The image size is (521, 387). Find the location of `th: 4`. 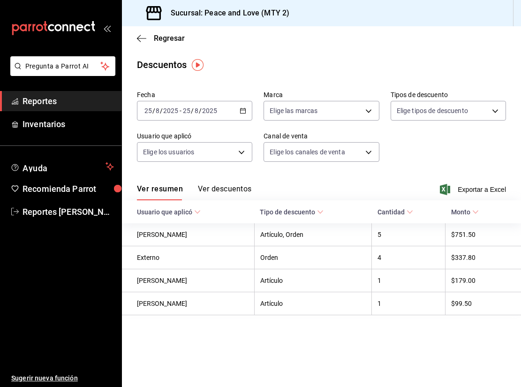

th: 4 is located at coordinates (408, 257).